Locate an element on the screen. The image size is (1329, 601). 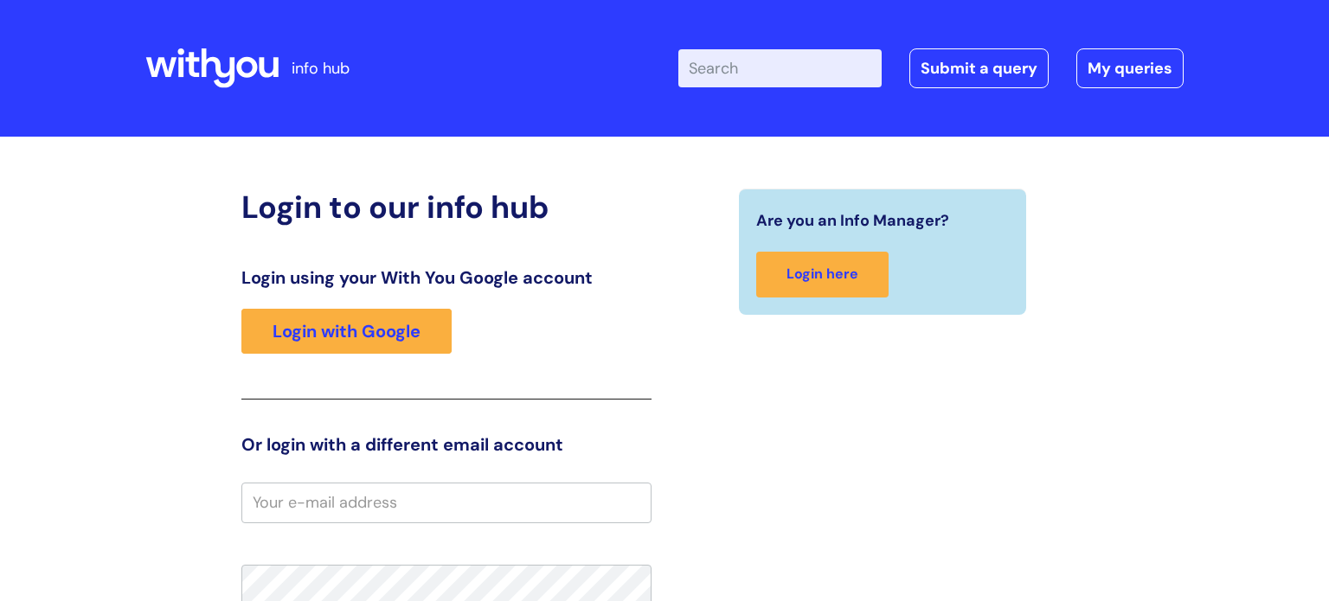
h3: Or login with a different email account is located at coordinates (446, 445).